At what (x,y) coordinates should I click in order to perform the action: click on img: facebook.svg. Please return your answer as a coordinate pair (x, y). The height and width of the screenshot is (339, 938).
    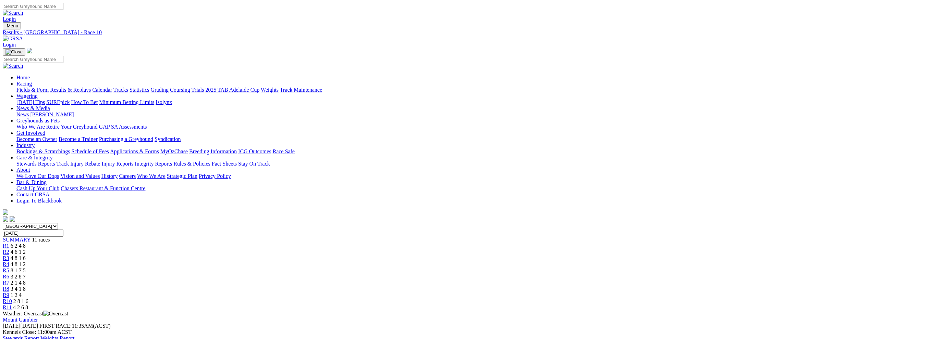
    Looking at the image, I should click on (5, 219).